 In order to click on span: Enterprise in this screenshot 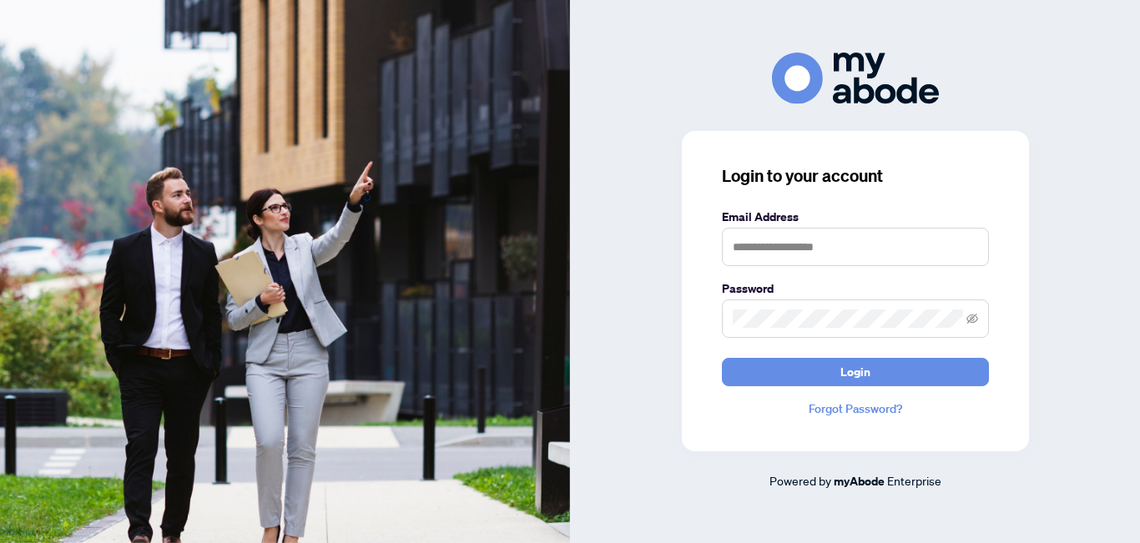, I will do `click(914, 481)`.